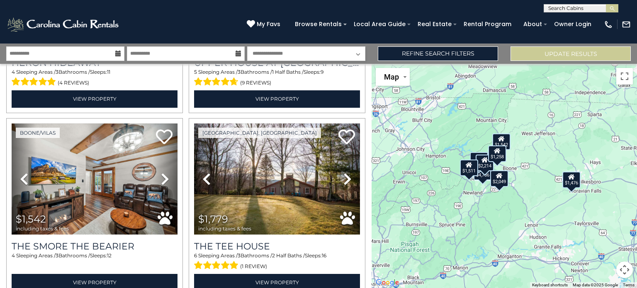 The width and height of the screenshot is (637, 288). I want to click on a: The Tee House, so click(277, 246).